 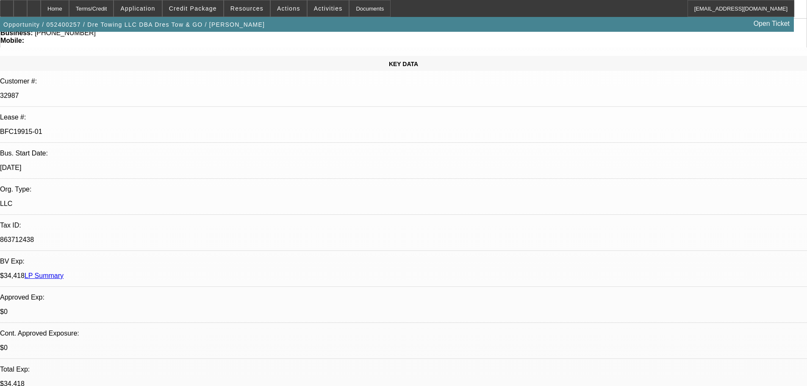 I want to click on strong: Mobile:, so click(x=12, y=40).